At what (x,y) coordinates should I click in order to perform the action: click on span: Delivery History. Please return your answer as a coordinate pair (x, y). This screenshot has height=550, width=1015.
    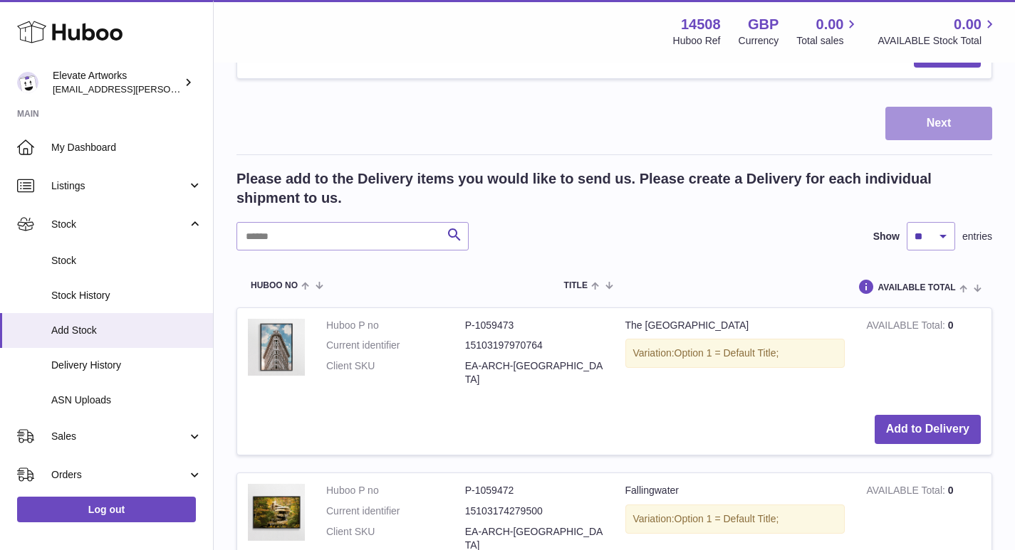
    Looking at the image, I should click on (127, 365).